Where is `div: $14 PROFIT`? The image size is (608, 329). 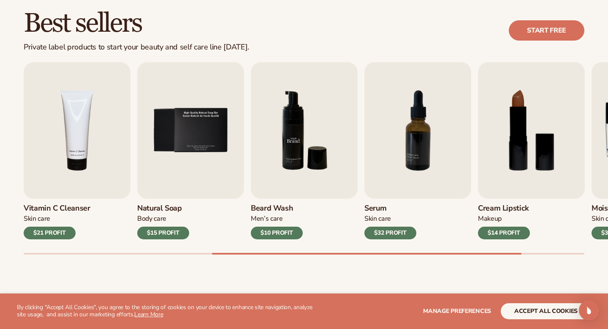
div: $14 PROFIT is located at coordinates (504, 233).